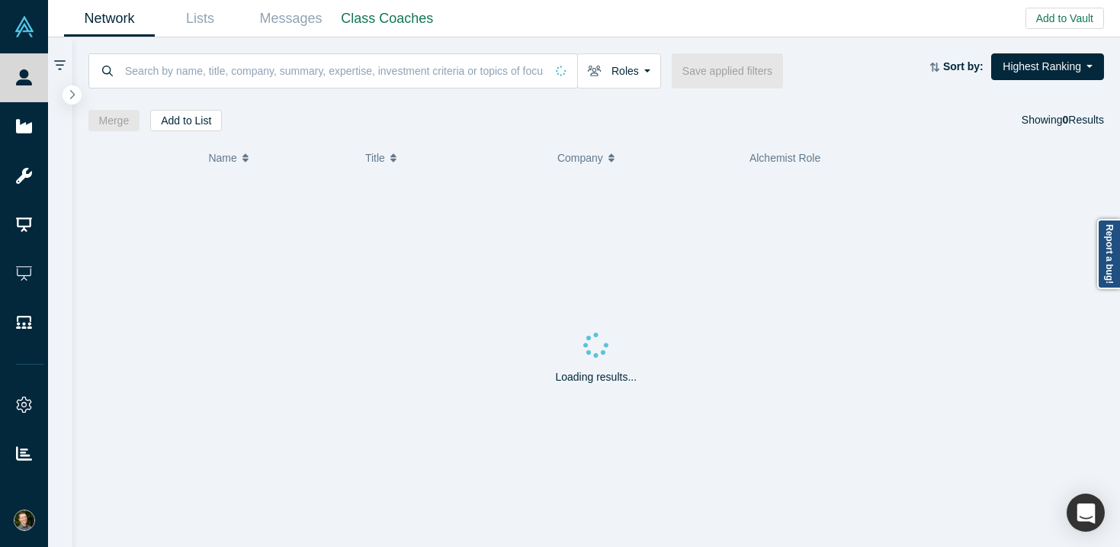 This screenshot has width=1120, height=547. What do you see at coordinates (186, 121) in the screenshot?
I see `button: Add to List` at bounding box center [186, 121].